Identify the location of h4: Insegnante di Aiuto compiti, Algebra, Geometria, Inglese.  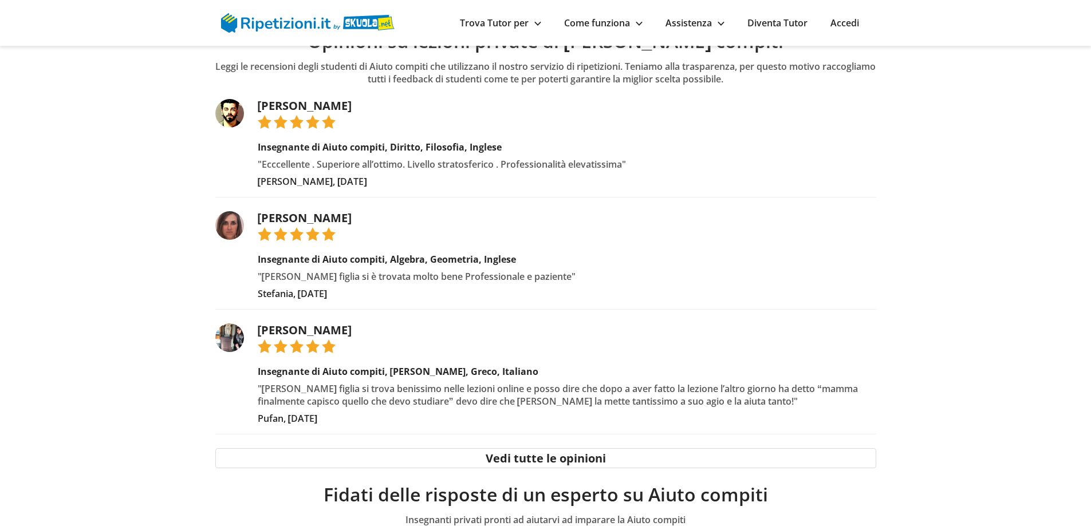
(567, 259).